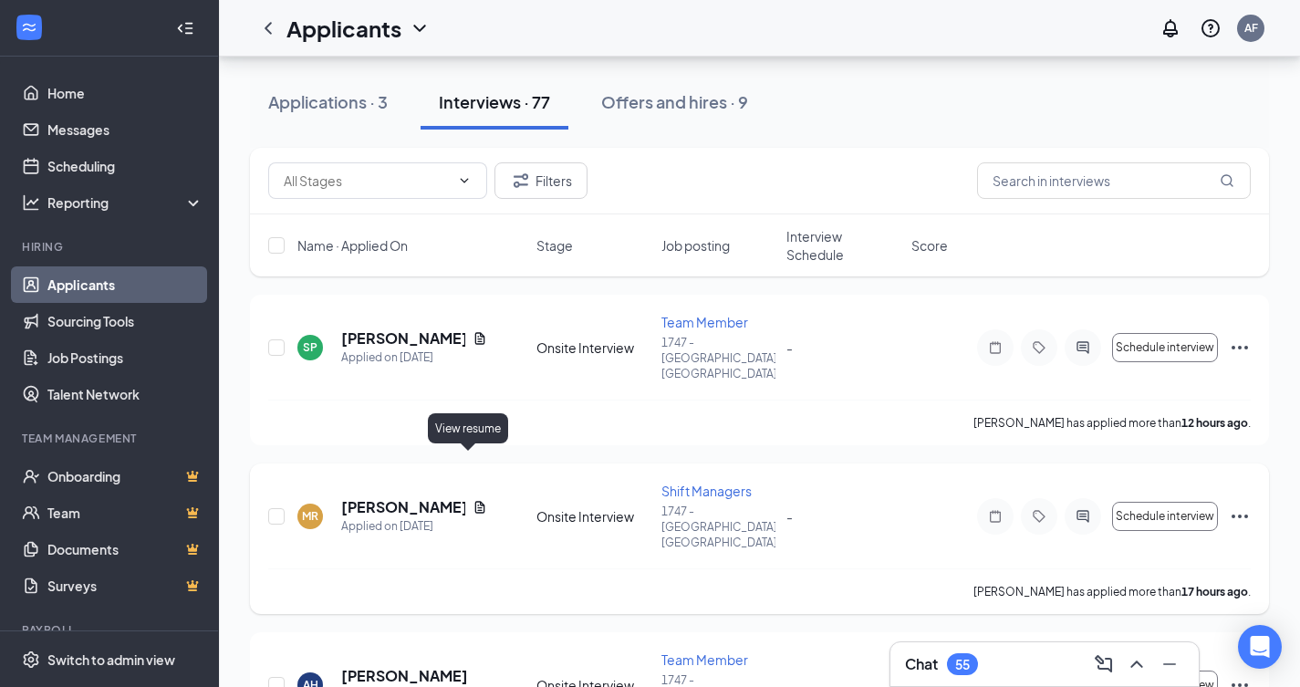 The height and width of the screenshot is (687, 1300). I want to click on div: Hiring, so click(110, 246).